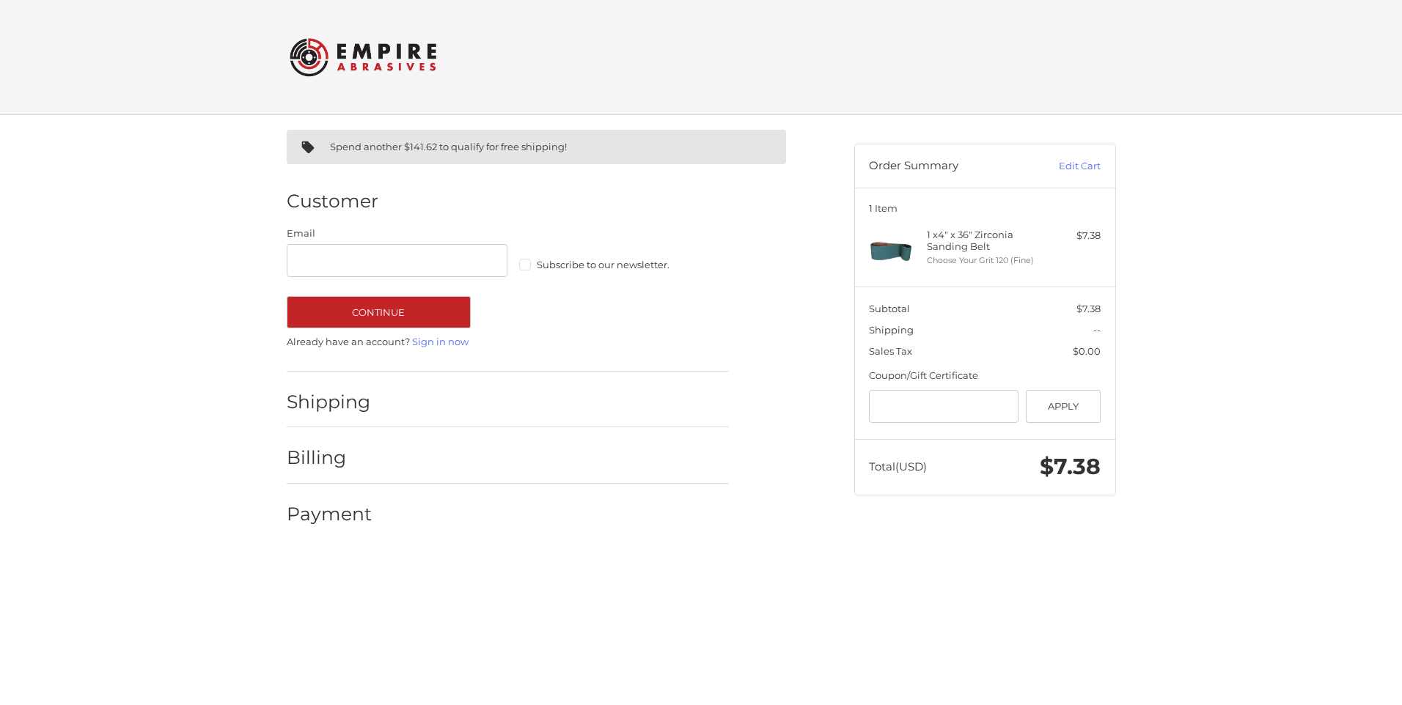 This screenshot has height=705, width=1402. Describe the element at coordinates (329, 402) in the screenshot. I see `h2: Shipping` at that location.